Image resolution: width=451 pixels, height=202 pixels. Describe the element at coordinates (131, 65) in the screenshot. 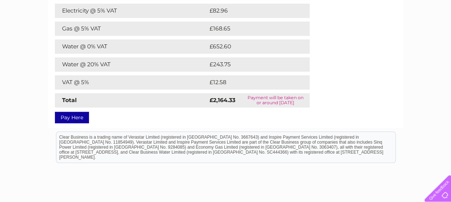

I see `td: Water @ 20% VAT` at that location.